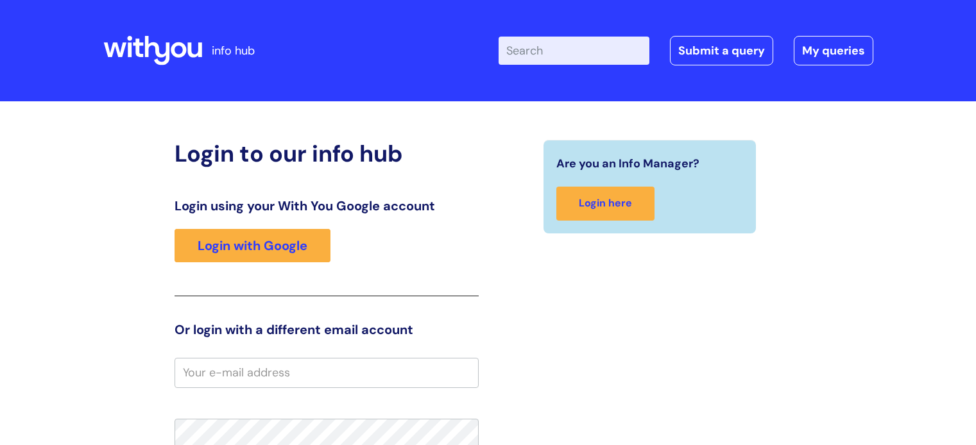  I want to click on a: Login here, so click(605, 203).